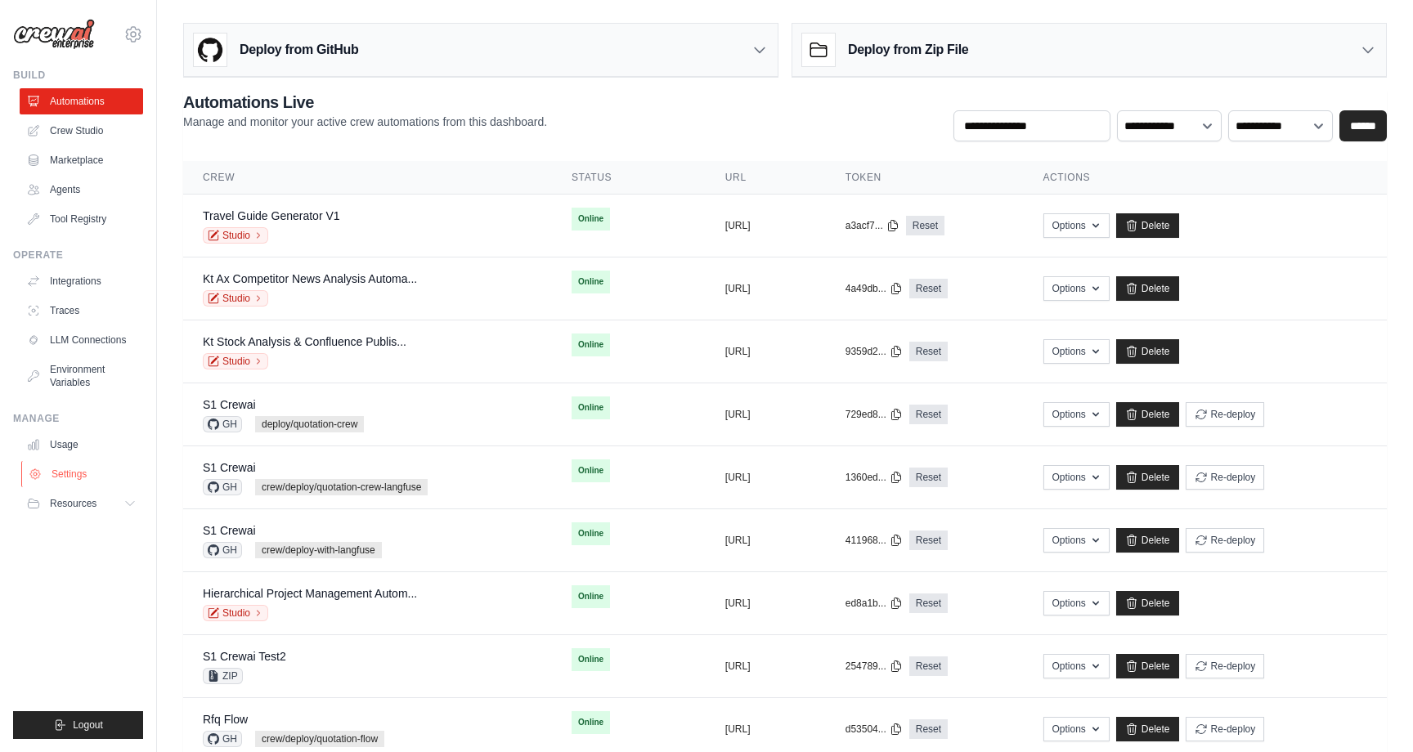 The image size is (1413, 752). Describe the element at coordinates (210, 50) in the screenshot. I see `img: GitHub Logo` at that location.